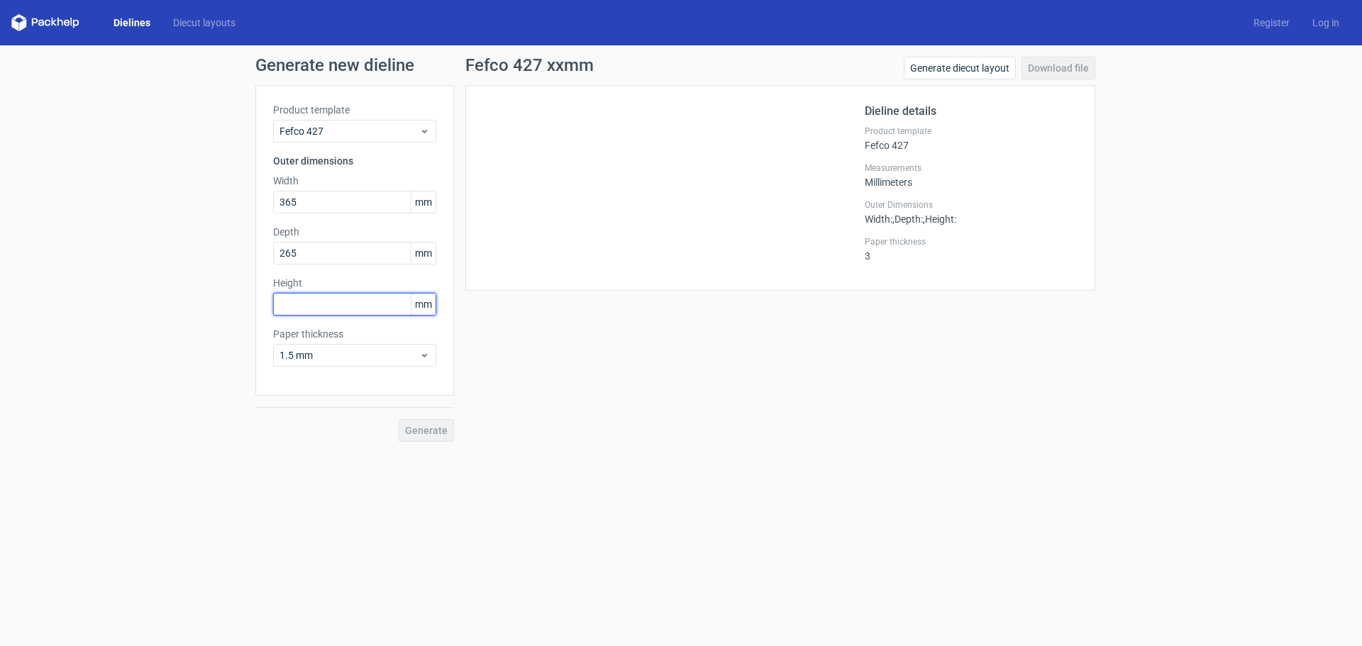  I want to click on h1: Fefco 427 xxmm, so click(529, 65).